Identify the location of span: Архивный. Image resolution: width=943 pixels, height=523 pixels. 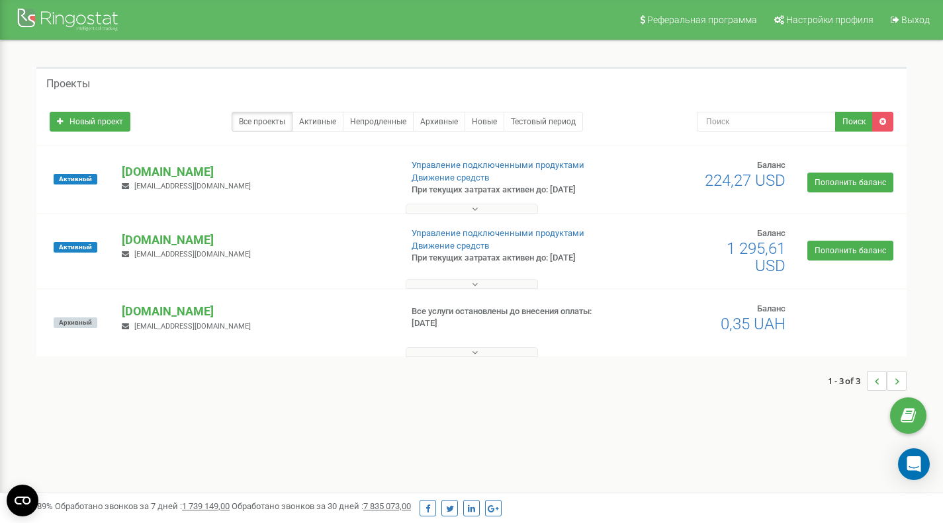
(75, 323).